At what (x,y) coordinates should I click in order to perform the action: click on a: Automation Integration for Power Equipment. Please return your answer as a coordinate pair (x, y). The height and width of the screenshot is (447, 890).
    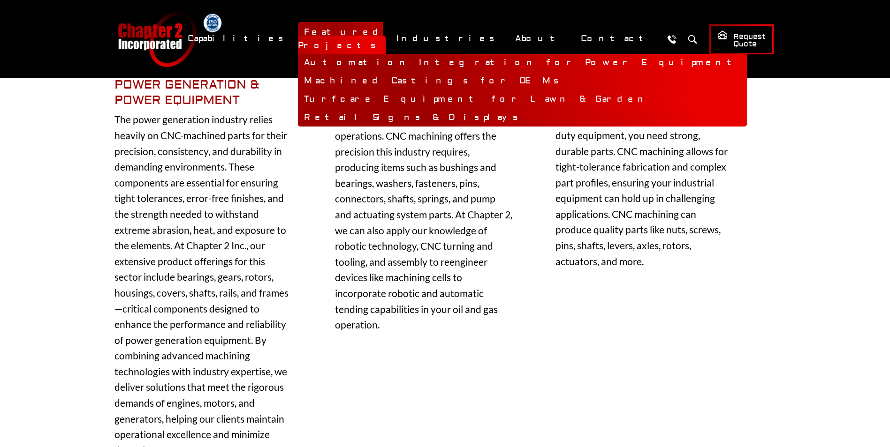
    Looking at the image, I should click on (522, 63).